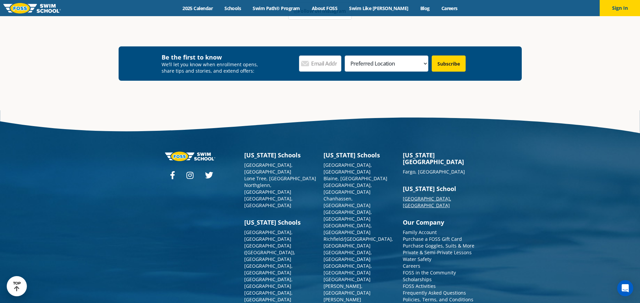  What do you see at coordinates (212, 68) in the screenshot?
I see `p: We’ll let you know when enrollment opens, share tips and stories, and extend offers:` at bounding box center [212, 68].